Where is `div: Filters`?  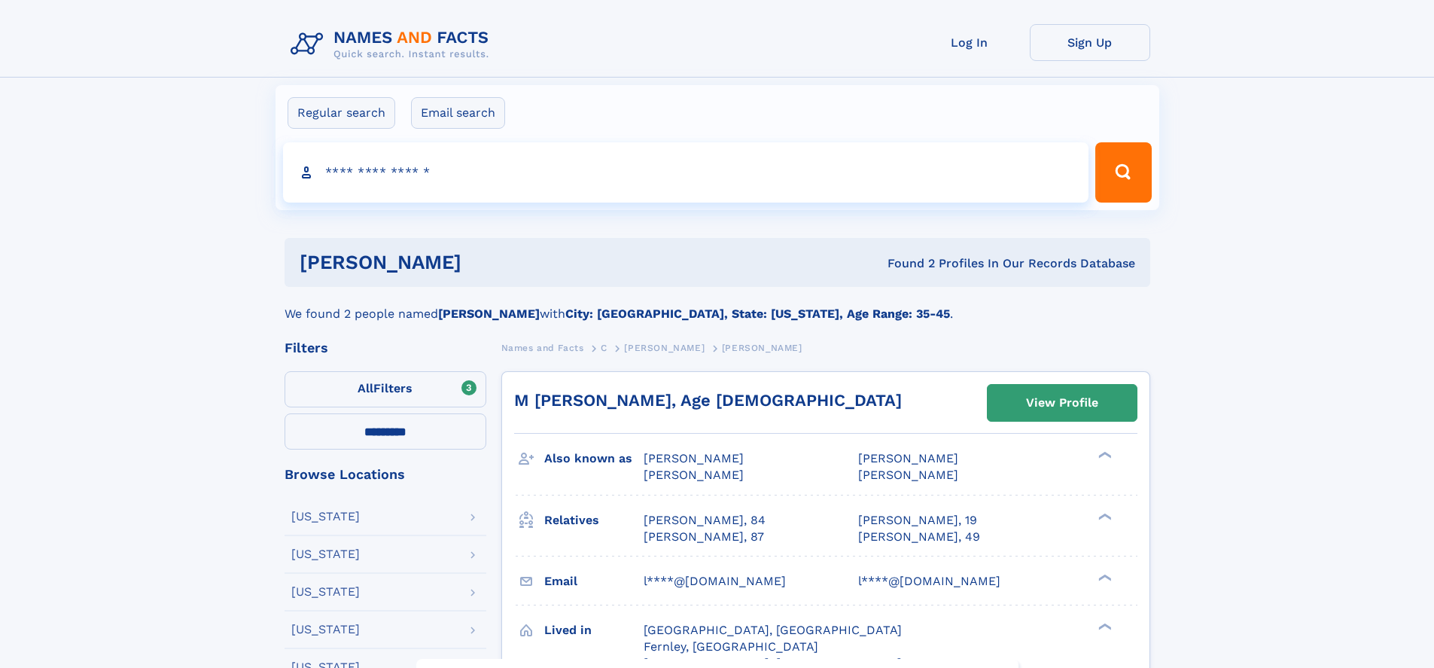
div: Filters is located at coordinates (385, 348).